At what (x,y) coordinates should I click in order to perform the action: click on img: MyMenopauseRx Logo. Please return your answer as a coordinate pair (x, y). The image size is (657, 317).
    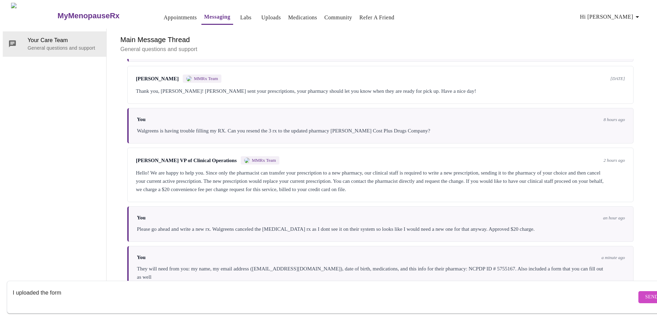
    Looking at the image, I should click on (34, 16).